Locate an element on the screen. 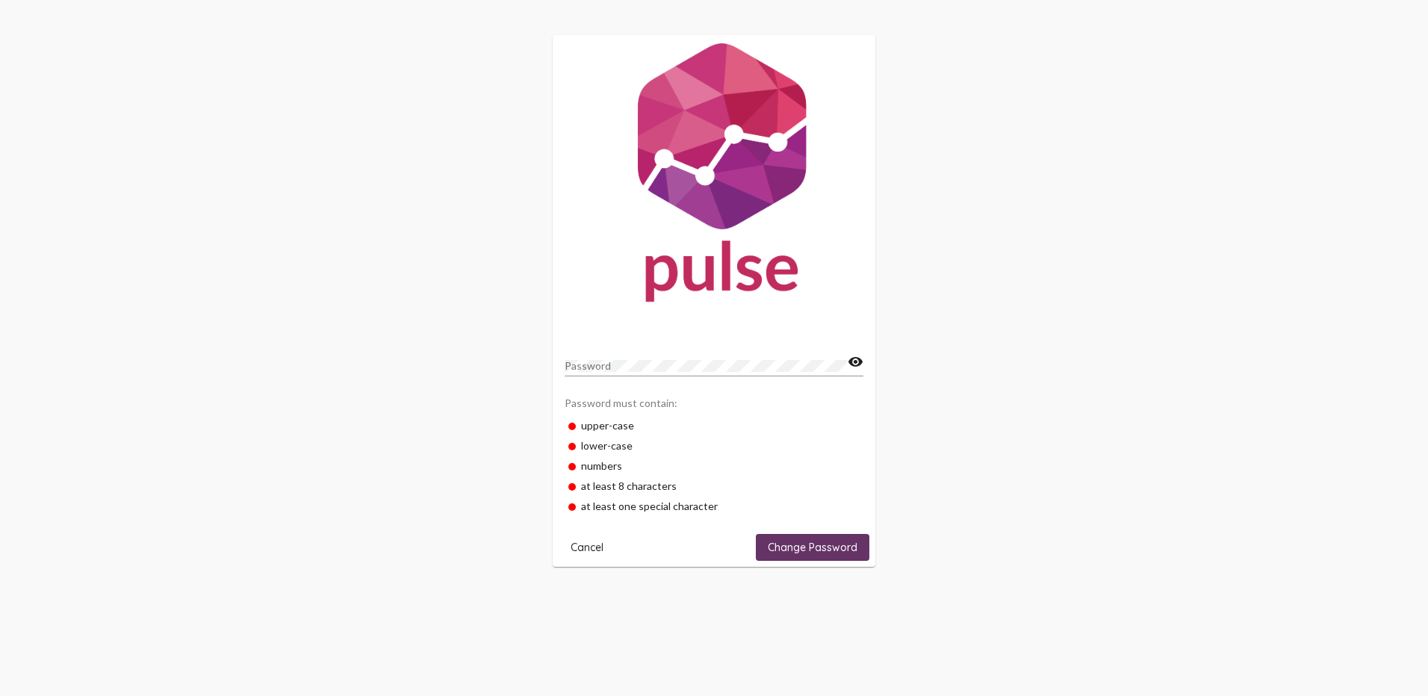 This screenshot has width=1428, height=696. button: Change Password is located at coordinates (813, 548).